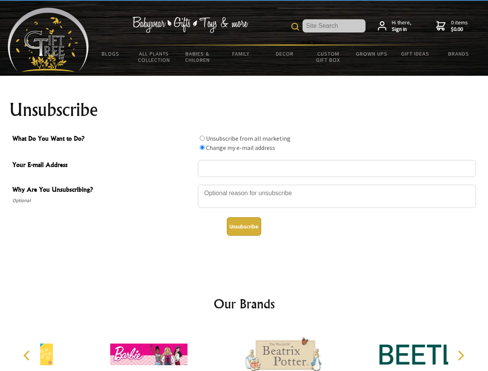 The width and height of the screenshot is (488, 371). What do you see at coordinates (48, 40) in the screenshot?
I see `img: Babyware - Gifts - Toys and more...` at bounding box center [48, 40].